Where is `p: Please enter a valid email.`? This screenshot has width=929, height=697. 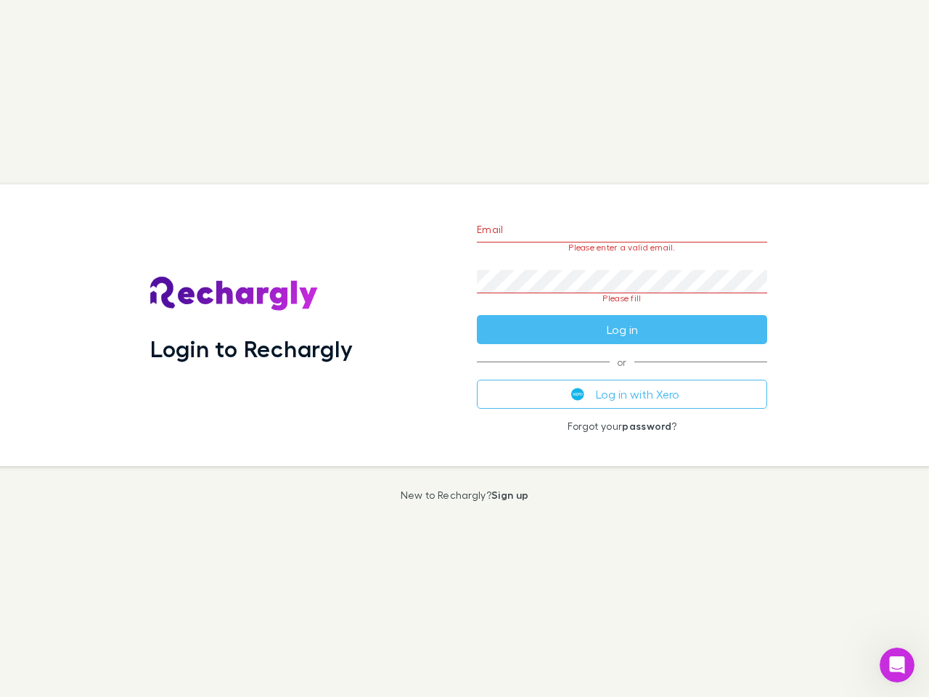
p: Please enter a valid email. is located at coordinates (622, 248).